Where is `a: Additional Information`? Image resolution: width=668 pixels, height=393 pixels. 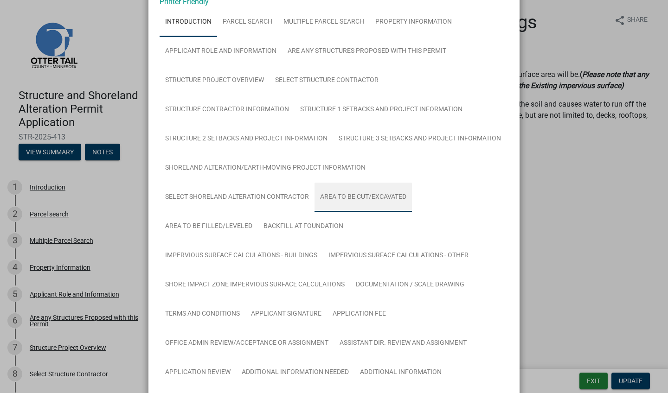 a: Additional Information is located at coordinates (401, 373).